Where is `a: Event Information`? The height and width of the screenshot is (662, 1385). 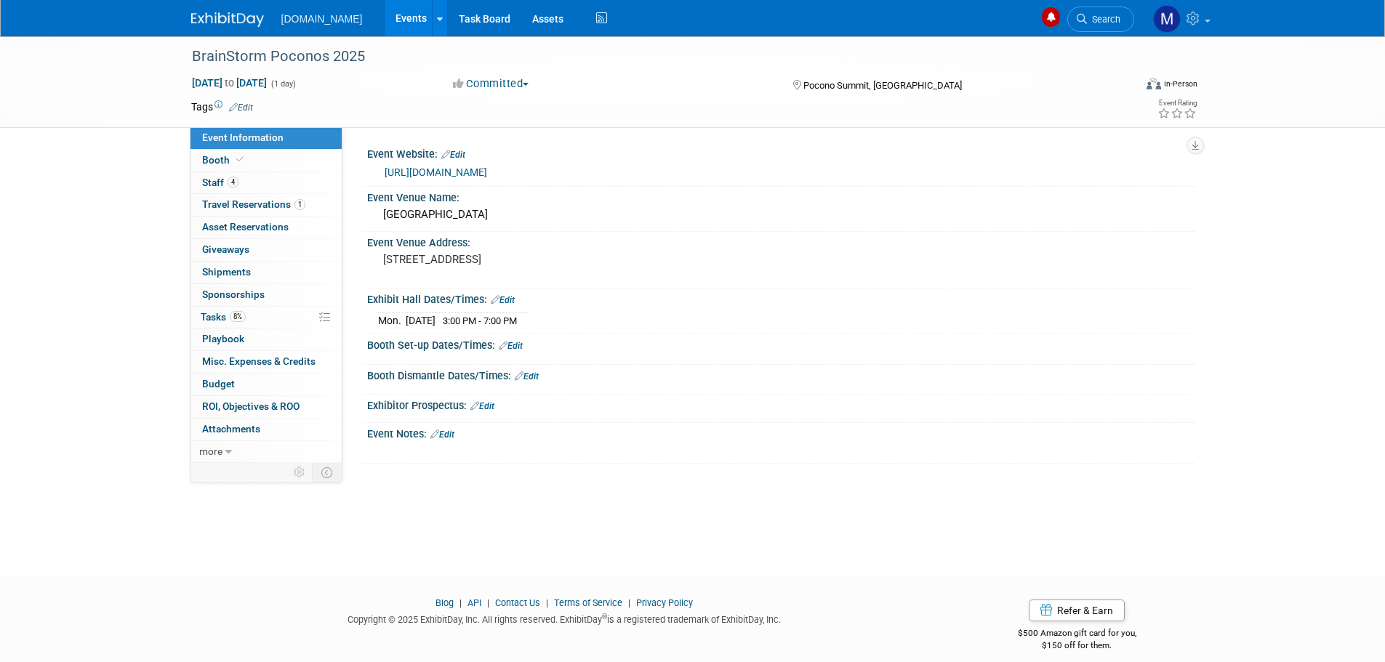
a: Event Information is located at coordinates (266, 138).